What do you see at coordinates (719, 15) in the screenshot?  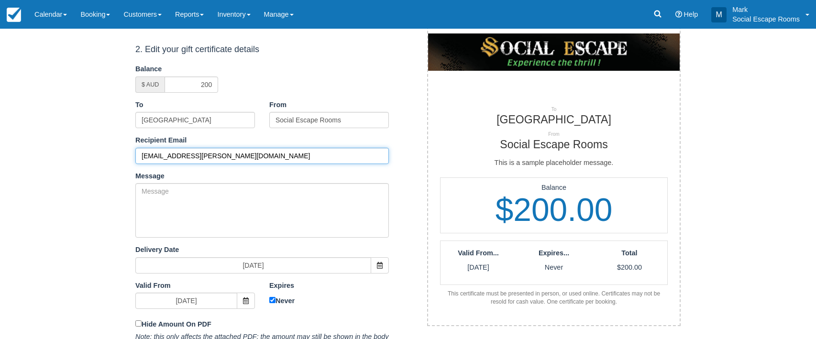 I see `div: M` at bounding box center [719, 15].